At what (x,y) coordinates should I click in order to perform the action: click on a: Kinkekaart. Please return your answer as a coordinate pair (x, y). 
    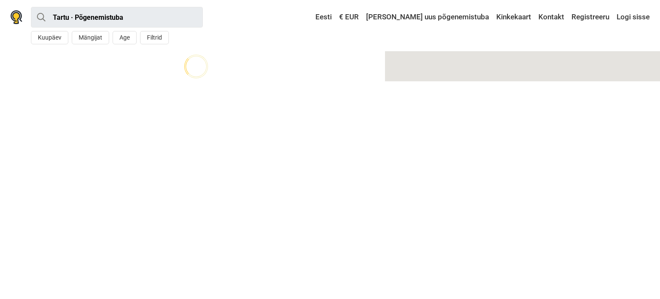
    Looking at the image, I should click on (513, 17).